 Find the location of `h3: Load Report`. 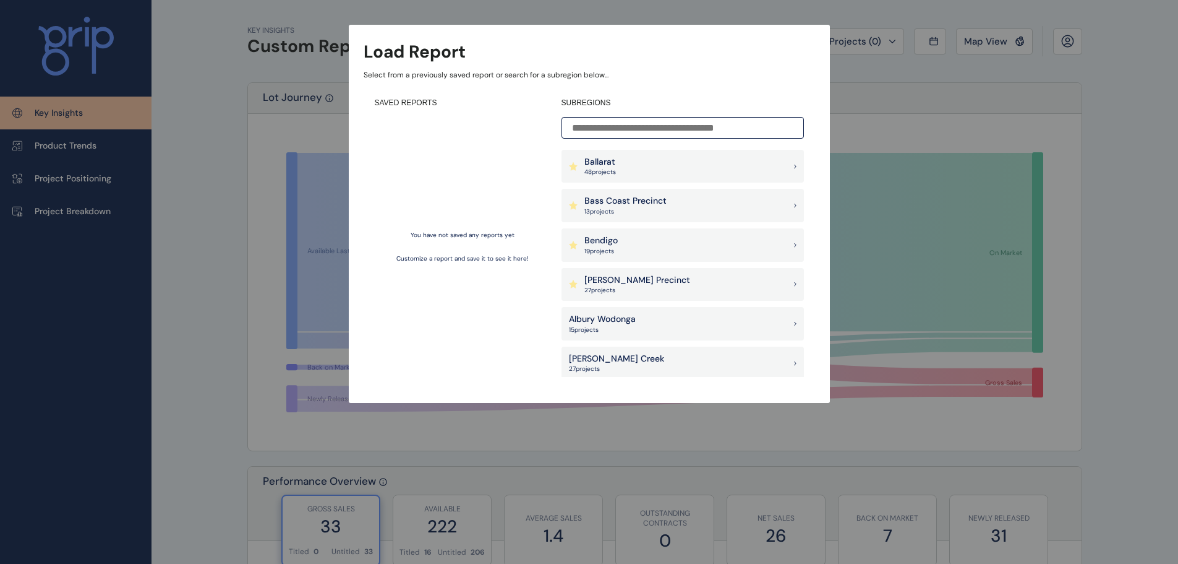

h3: Load Report is located at coordinates (414, 51).